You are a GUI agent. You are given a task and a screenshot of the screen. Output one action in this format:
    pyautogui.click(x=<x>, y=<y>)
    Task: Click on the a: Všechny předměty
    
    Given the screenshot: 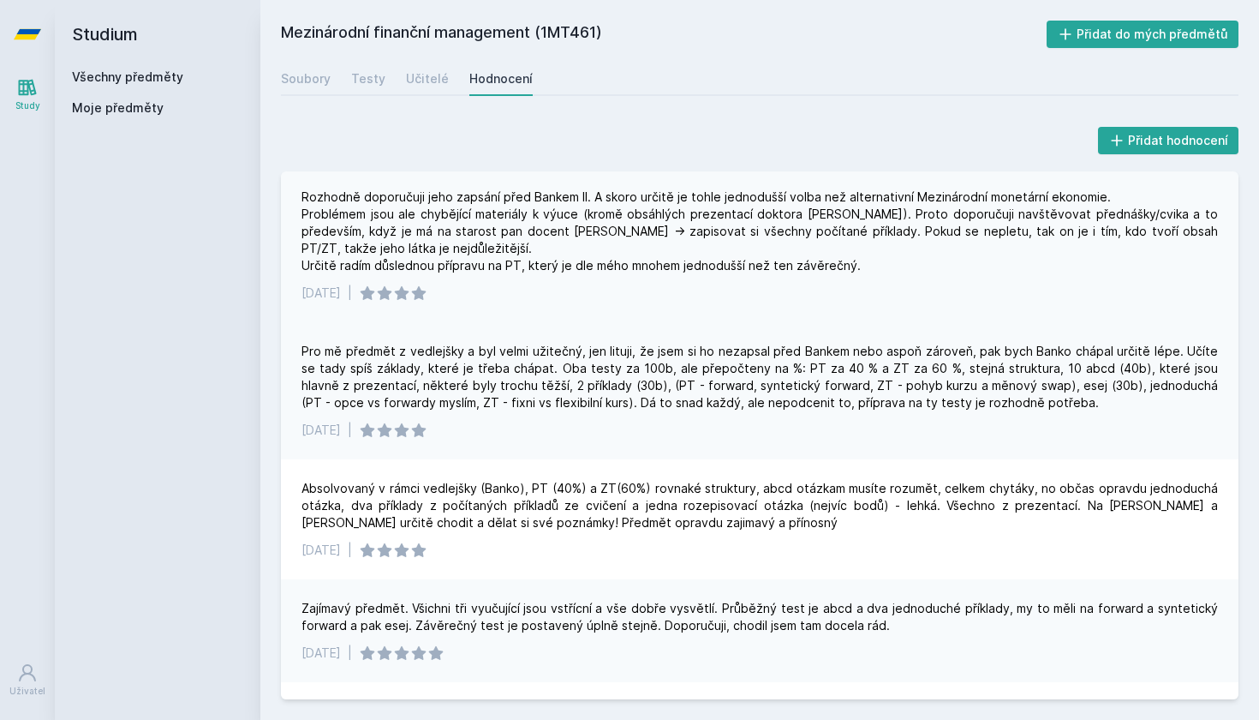 What is the action you would take?
    pyautogui.click(x=128, y=76)
    